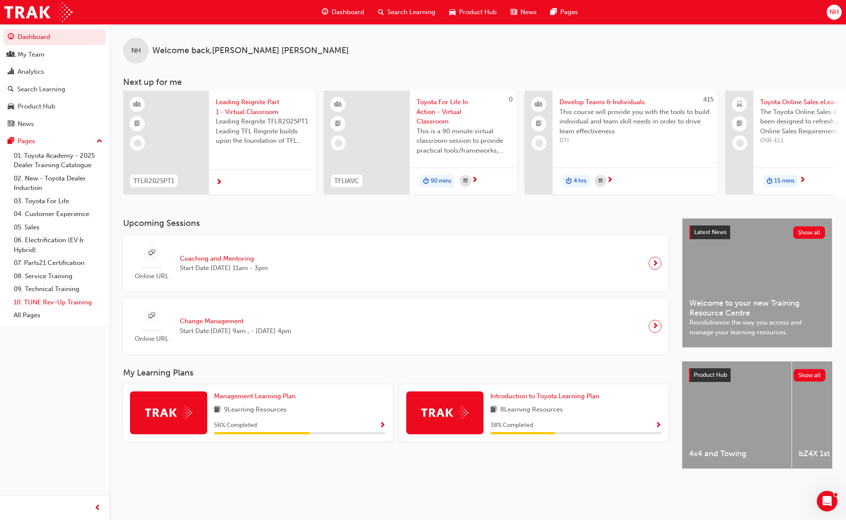 The image size is (846, 520). What do you see at coordinates (834, 12) in the screenshot?
I see `span: NH` at bounding box center [834, 12].